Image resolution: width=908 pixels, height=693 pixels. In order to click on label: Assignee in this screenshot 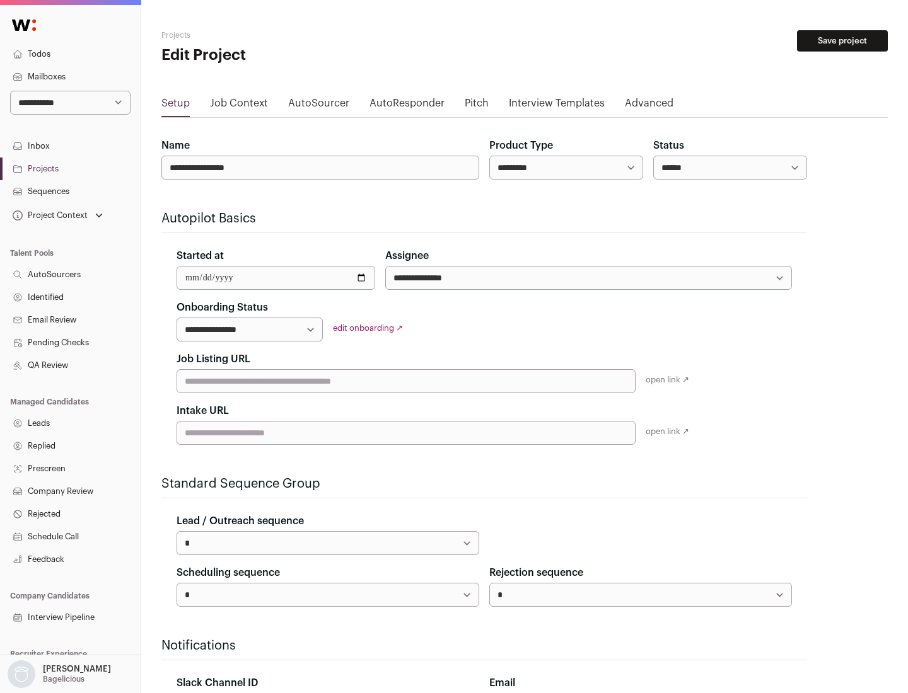, I will do `click(406, 256)`.